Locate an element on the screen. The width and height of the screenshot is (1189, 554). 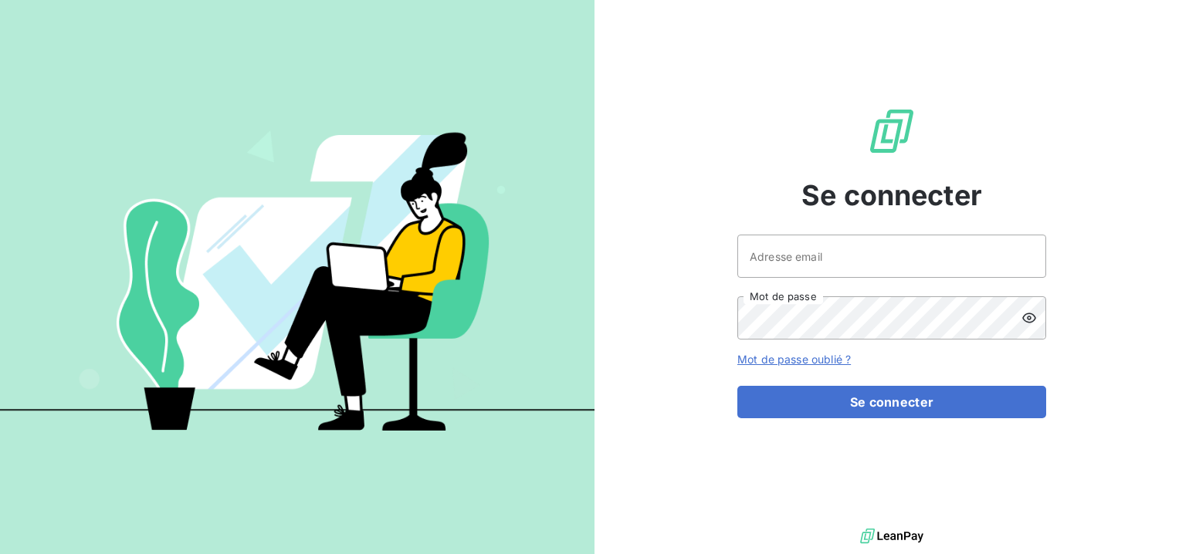
a: Mot de passe oublié ? is located at coordinates (794, 359).